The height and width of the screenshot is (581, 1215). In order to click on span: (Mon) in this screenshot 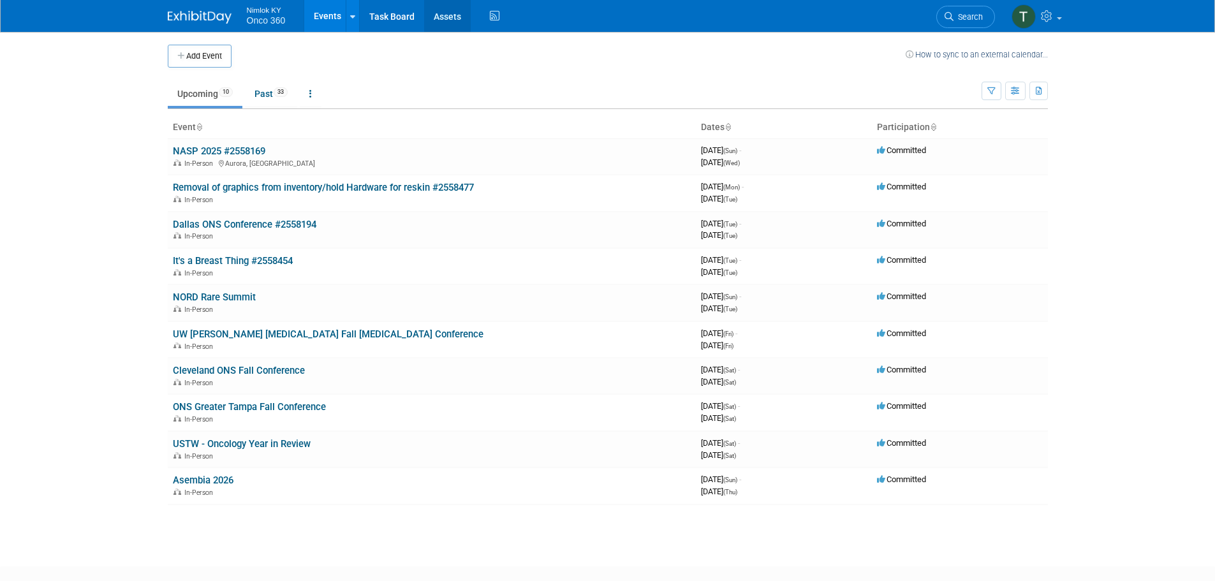, I will do `click(732, 187)`.